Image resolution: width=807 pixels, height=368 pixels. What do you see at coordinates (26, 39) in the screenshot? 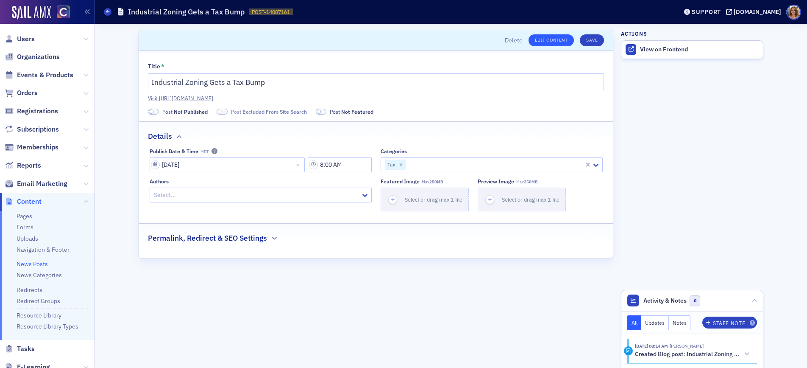
I see `span: Users` at bounding box center [26, 39].